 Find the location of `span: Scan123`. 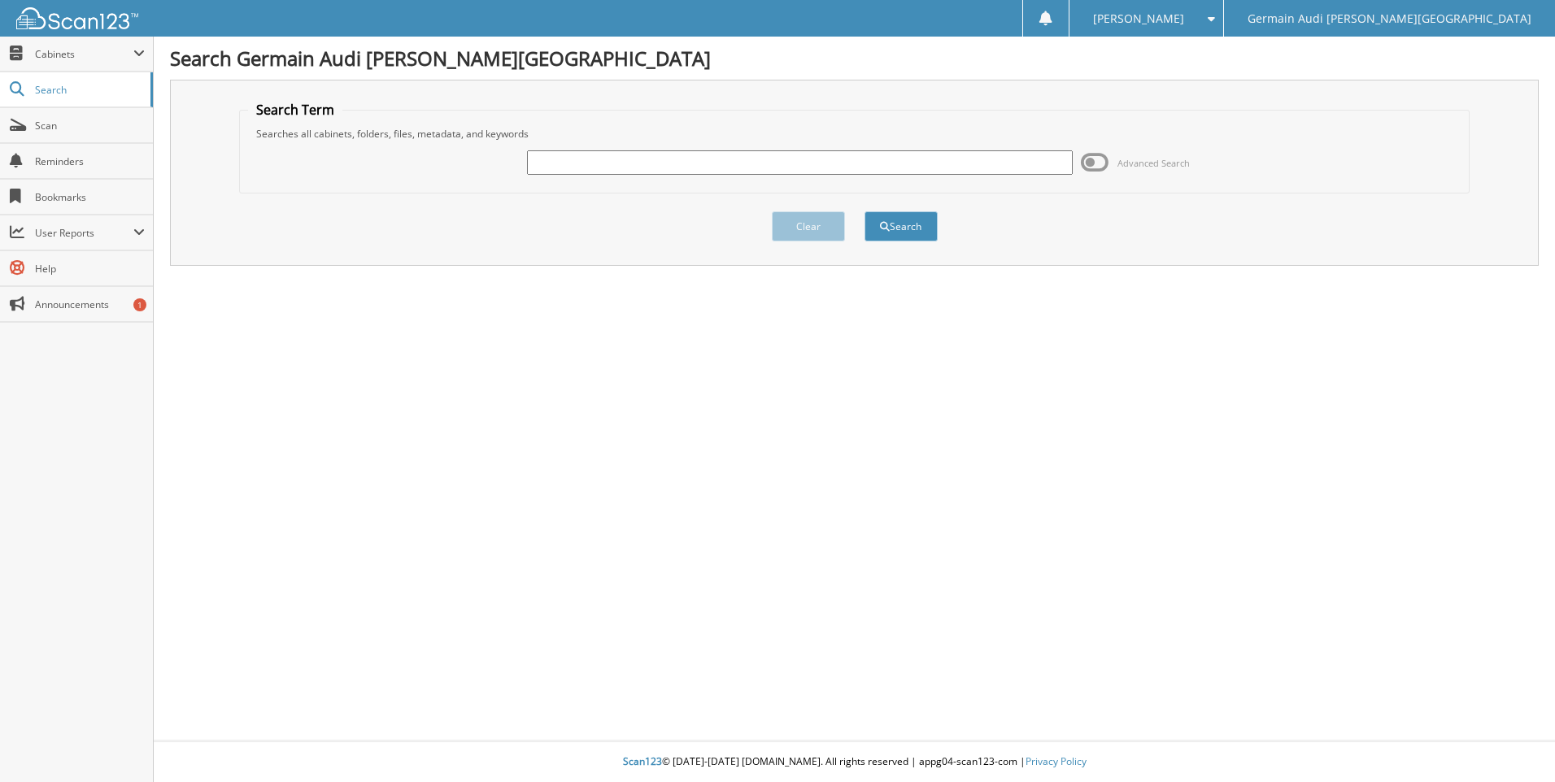

span: Scan123 is located at coordinates (642, 761).